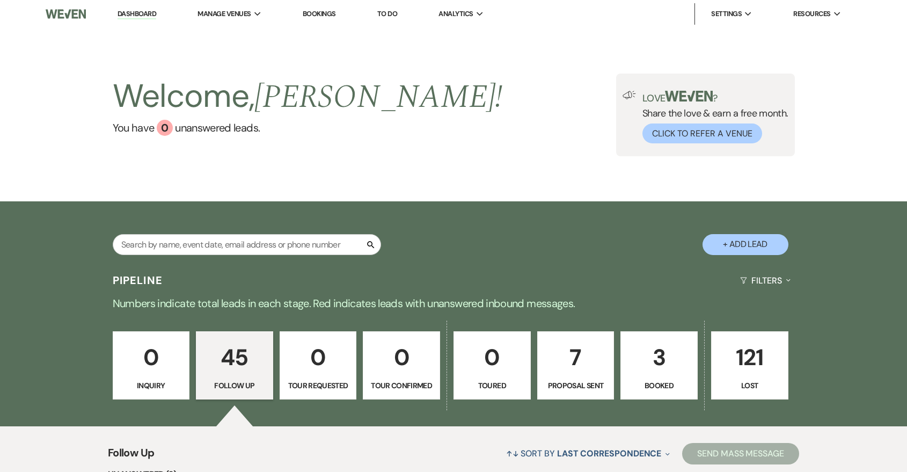 This screenshot has width=907, height=472. What do you see at coordinates (402, 385) in the screenshot?
I see `p: Tour Confirmed` at bounding box center [402, 385].